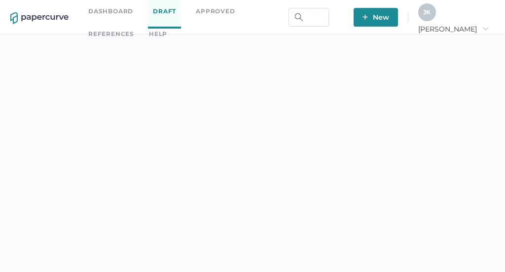 The image size is (505, 272). I want to click on input: Search Workspace, so click(309, 17).